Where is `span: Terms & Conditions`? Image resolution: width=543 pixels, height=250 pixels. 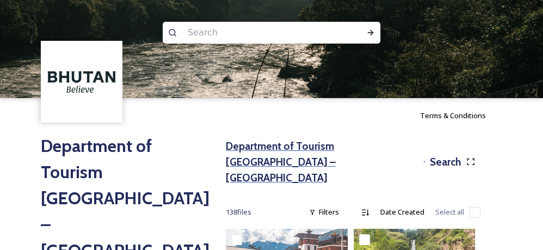 span: Terms & Conditions is located at coordinates (453, 115).